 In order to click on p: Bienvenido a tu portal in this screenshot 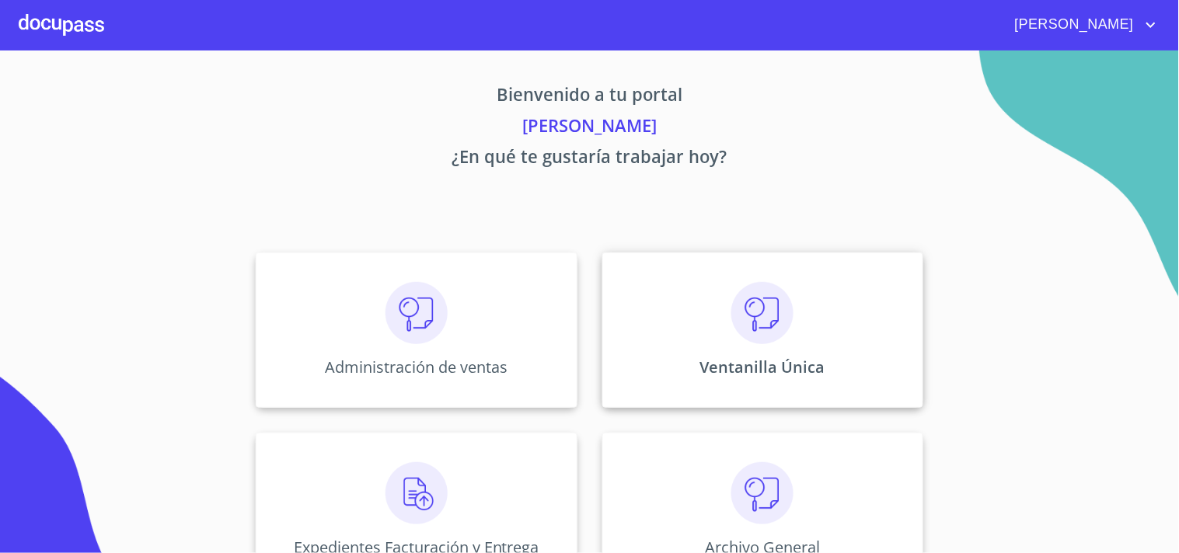, I will do `click(590, 97)`.